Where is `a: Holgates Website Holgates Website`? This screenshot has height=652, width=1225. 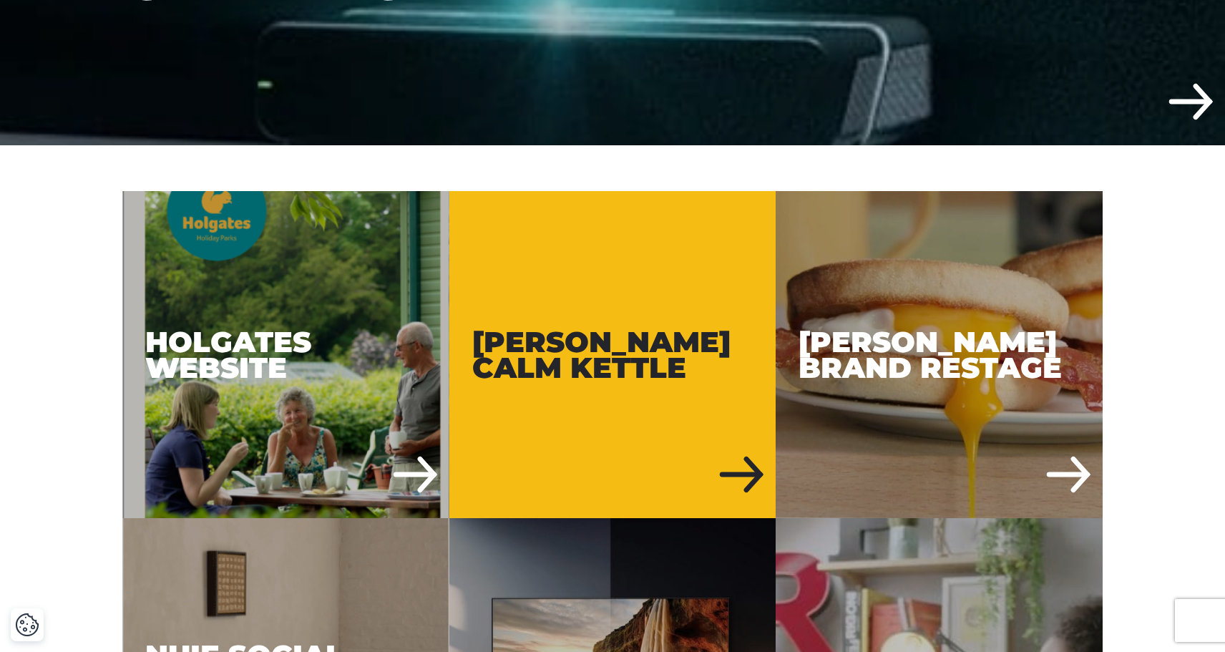 a: Holgates Website Holgates Website is located at coordinates (285, 354).